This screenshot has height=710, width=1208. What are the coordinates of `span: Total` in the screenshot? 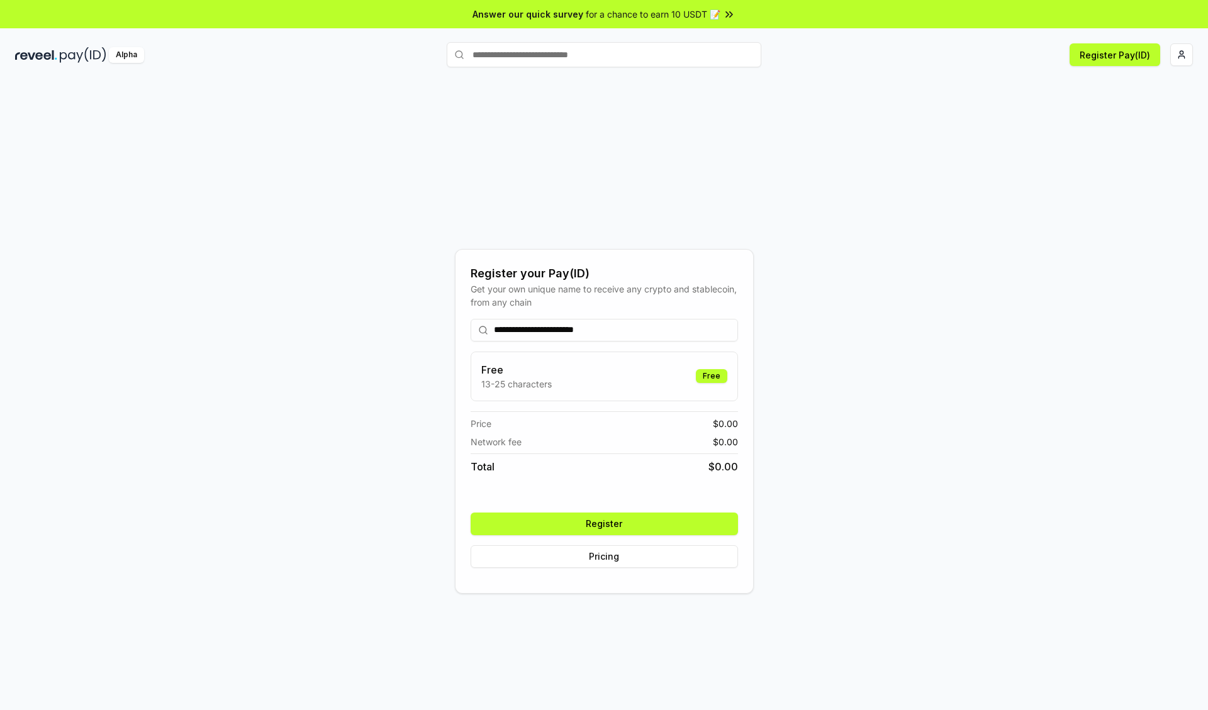 It's located at (483, 467).